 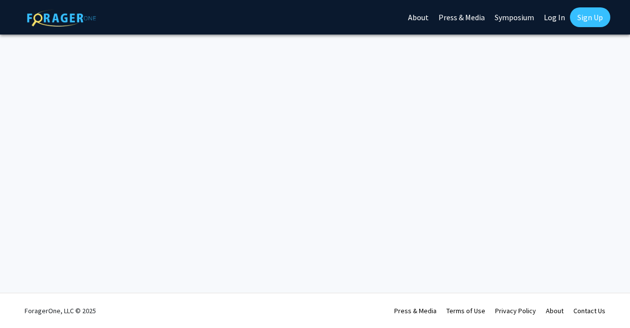 I want to click on div: ForagerOne, LLC © 2025, so click(x=60, y=310).